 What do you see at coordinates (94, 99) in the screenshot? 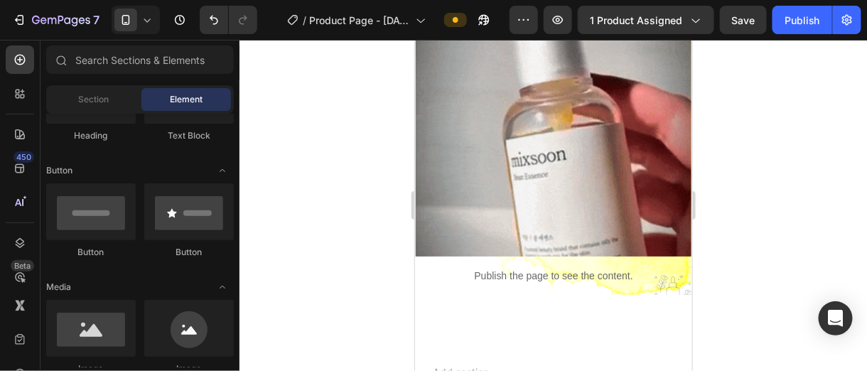
I see `span: Section` at bounding box center [94, 99].